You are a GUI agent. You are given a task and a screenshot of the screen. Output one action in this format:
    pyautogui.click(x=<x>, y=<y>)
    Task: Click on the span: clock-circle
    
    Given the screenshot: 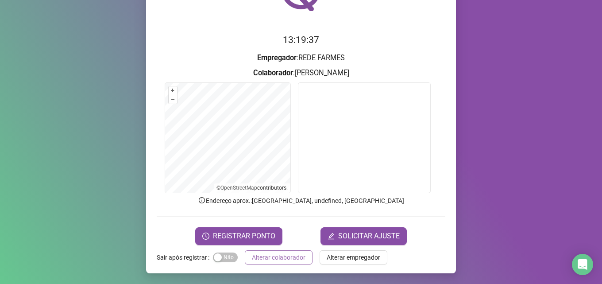 What is the action you would take?
    pyautogui.click(x=206, y=236)
    